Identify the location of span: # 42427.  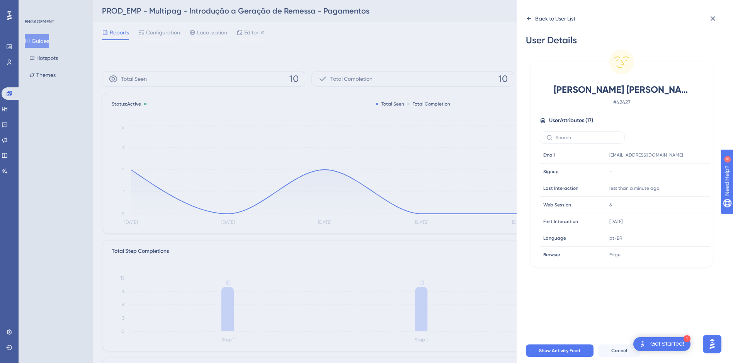
(621, 102).